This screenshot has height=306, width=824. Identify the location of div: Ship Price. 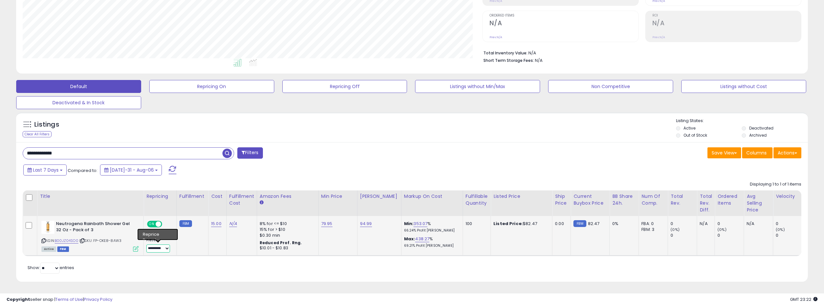
(562, 200).